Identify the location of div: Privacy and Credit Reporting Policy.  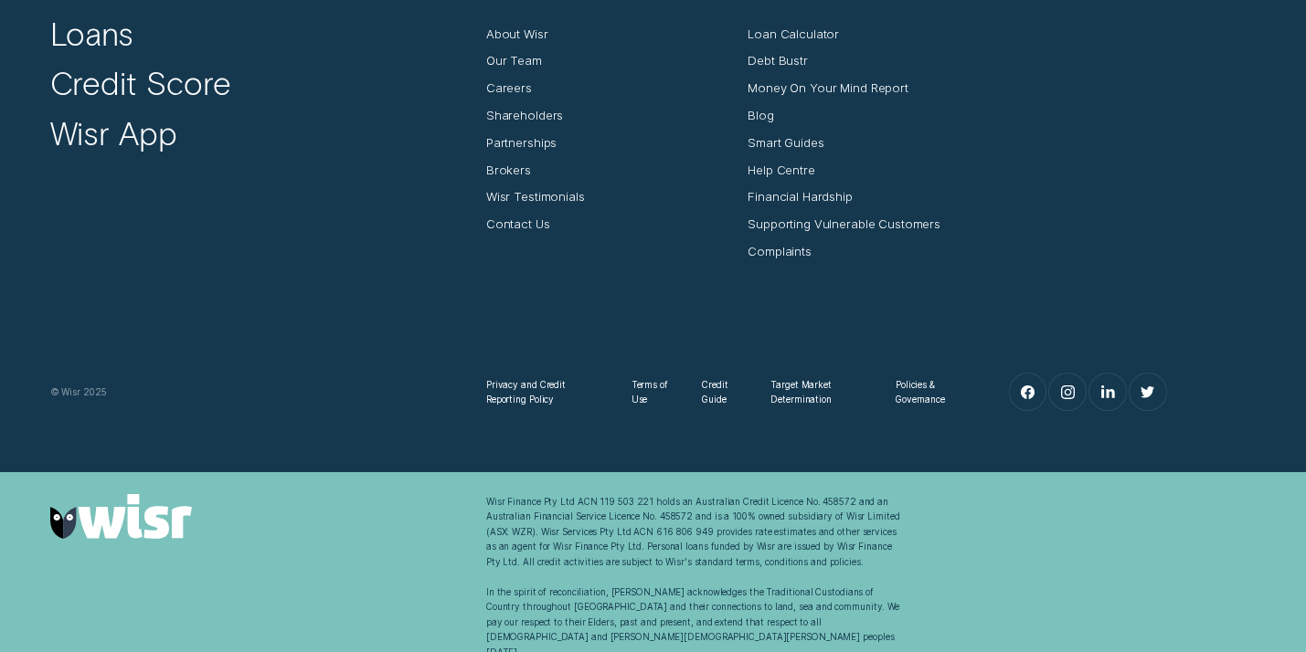
(545, 392).